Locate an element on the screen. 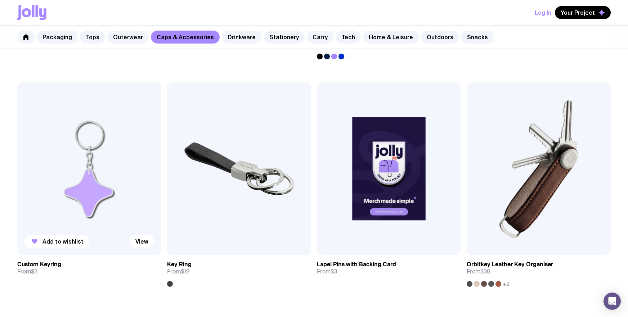 The width and height of the screenshot is (628, 317). a: Orbitkey Leather Key OrganiserFrom$39+2 is located at coordinates (538, 271).